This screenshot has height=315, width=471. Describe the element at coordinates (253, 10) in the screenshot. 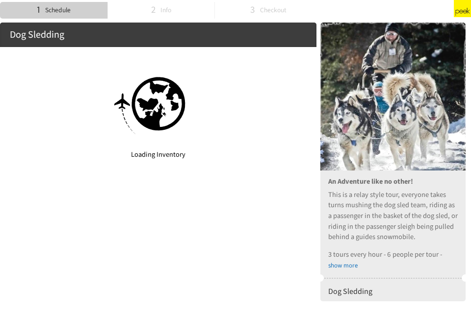

I see `div: 3` at that location.